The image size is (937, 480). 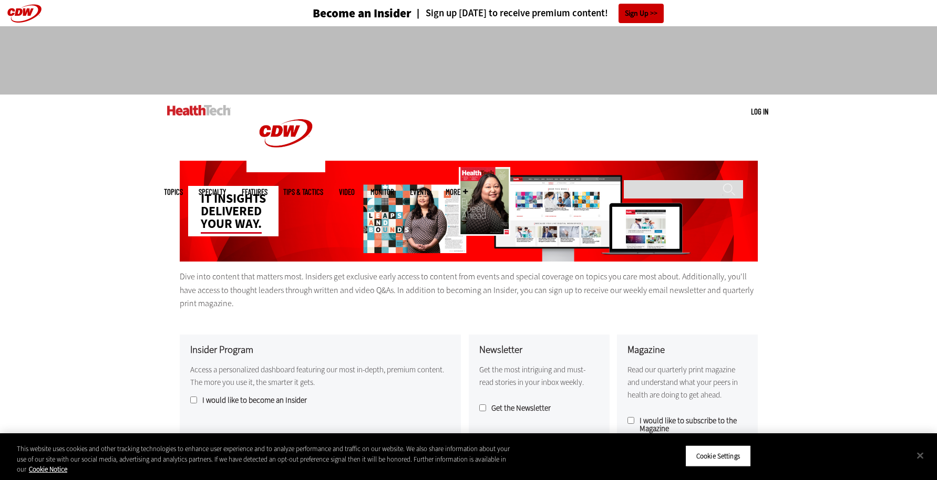 I want to click on p: Access a personalized dashboard featuring our most in-depth, premium content. The more you use it..., so click(x=320, y=376).